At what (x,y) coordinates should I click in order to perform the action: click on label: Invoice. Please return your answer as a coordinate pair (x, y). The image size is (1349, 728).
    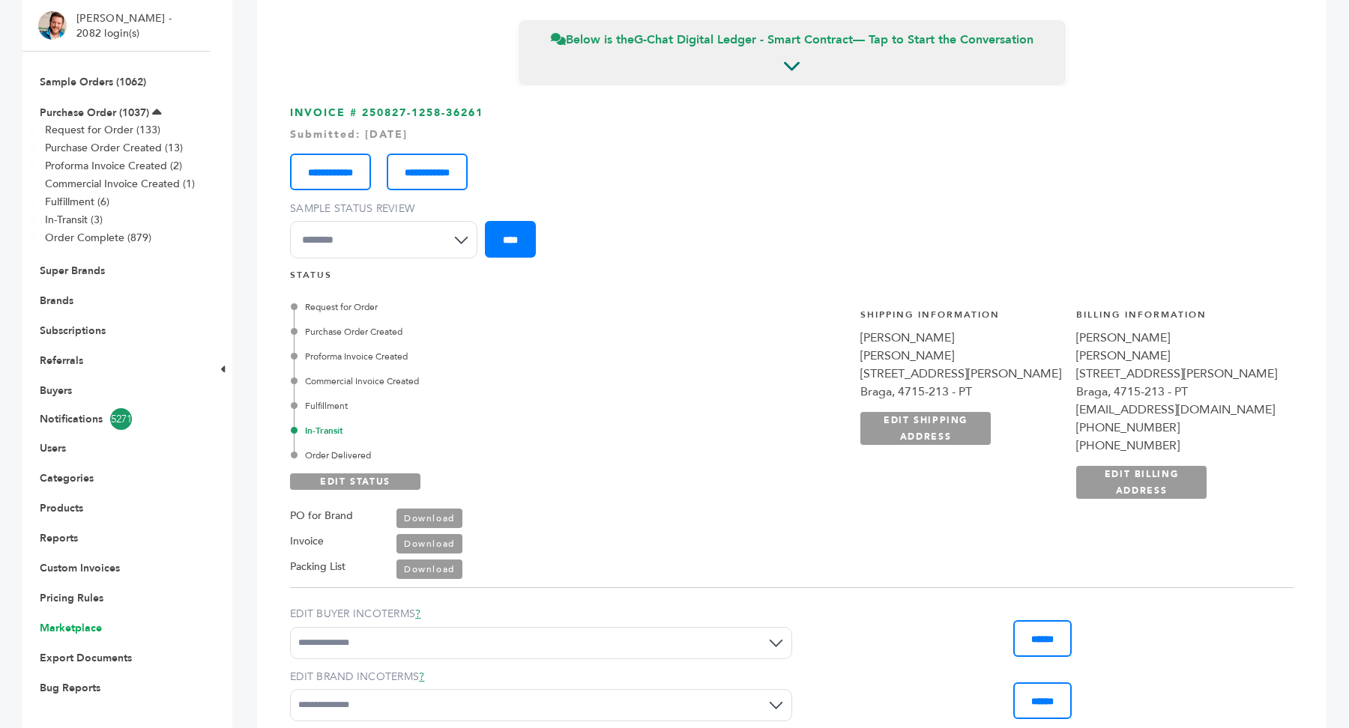
    Looking at the image, I should click on (307, 542).